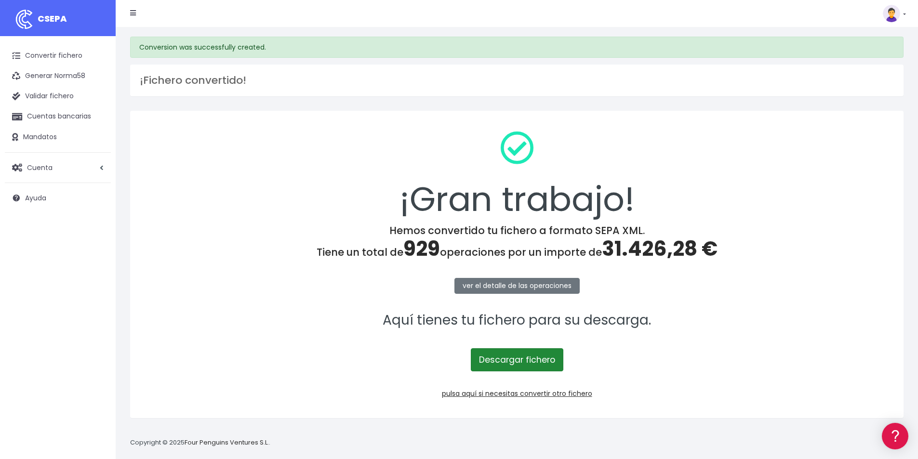 The width and height of the screenshot is (918, 459). Describe the element at coordinates (58, 137) in the screenshot. I see `a: Mandatos` at that location.